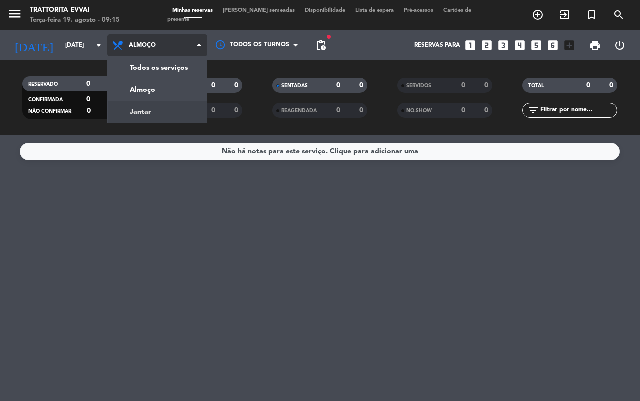  What do you see at coordinates (487, 45) in the screenshot?
I see `i: looks_two` at bounding box center [487, 45].